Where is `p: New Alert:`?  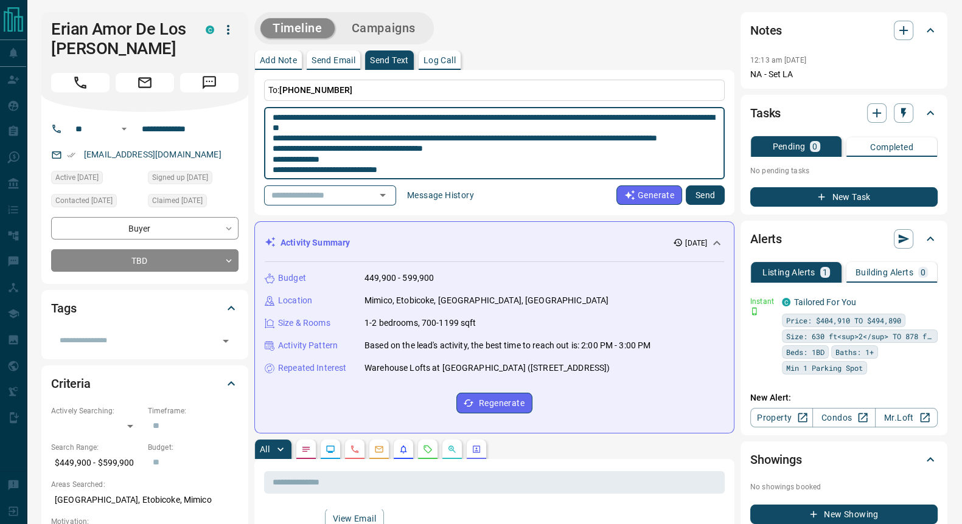 p: New Alert: is located at coordinates (844, 398).